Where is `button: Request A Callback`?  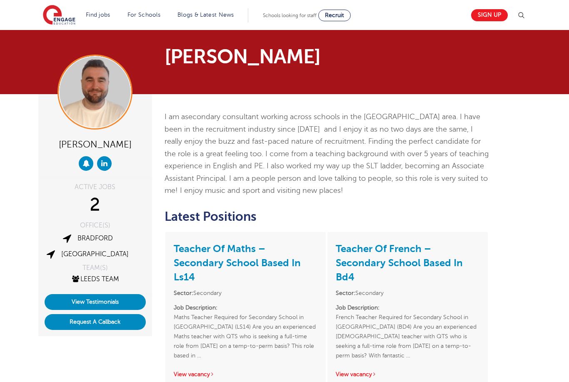
button: Request A Callback is located at coordinates (95, 322).